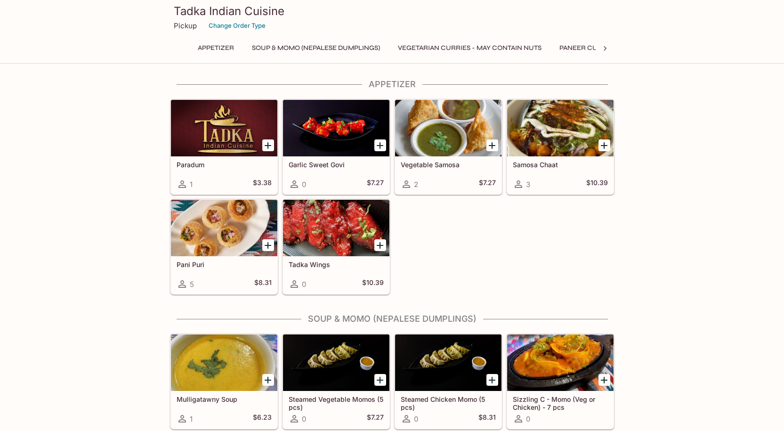 The image size is (784, 431). What do you see at coordinates (224, 164) in the screenshot?
I see `h5: Paradum` at bounding box center [224, 164].